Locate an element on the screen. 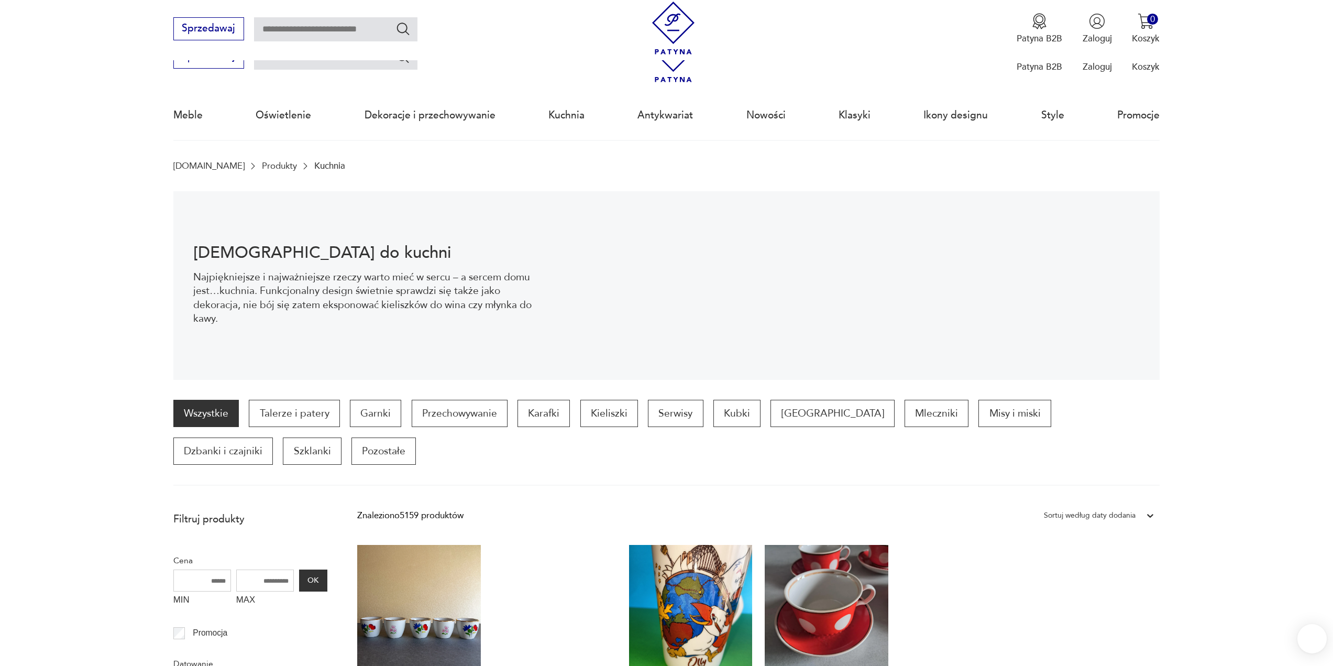  a: Antykwariat is located at coordinates (665, 115).